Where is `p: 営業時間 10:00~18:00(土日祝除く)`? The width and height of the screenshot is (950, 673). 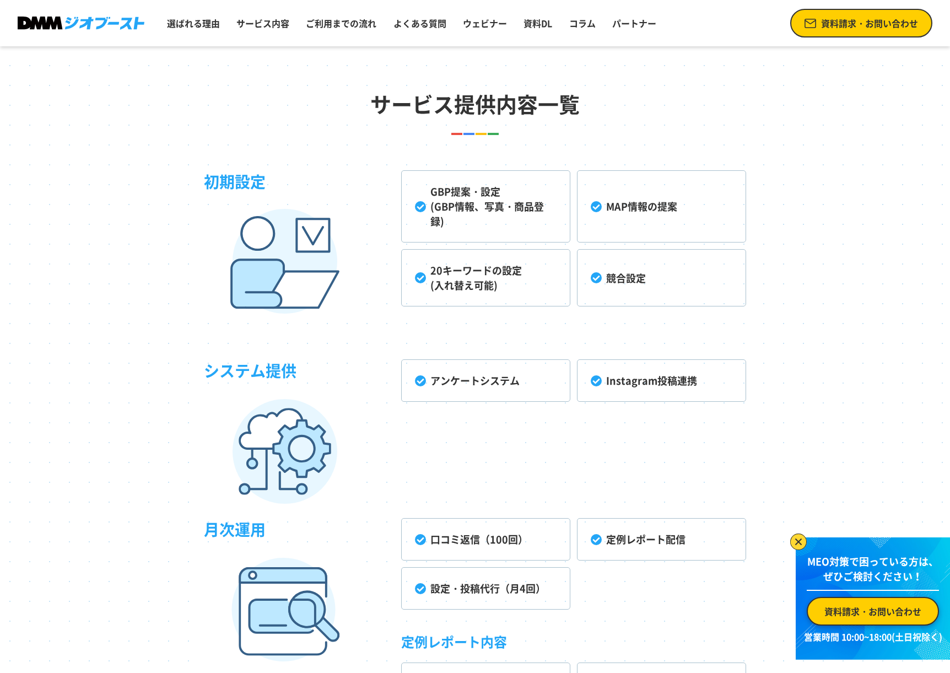
p: 営業時間 10:00~18:00(土日祝除く) is located at coordinates (873, 636).